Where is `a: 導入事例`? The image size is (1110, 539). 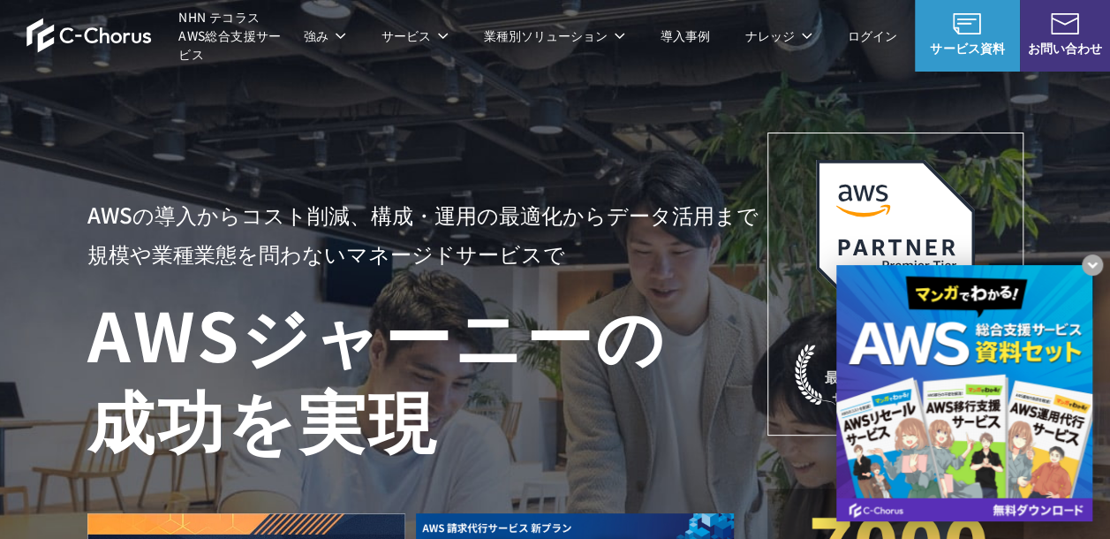 a: 導入事例 is located at coordinates (685, 35).